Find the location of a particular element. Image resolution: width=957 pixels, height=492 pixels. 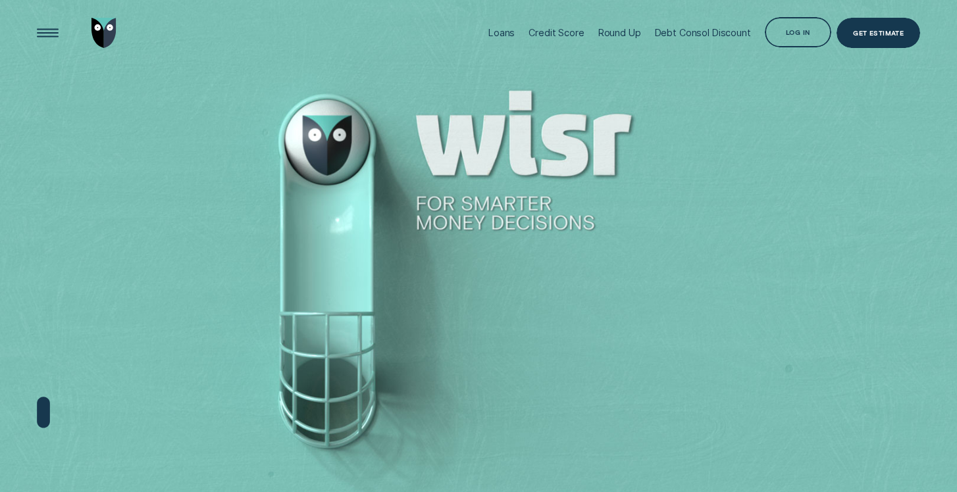

div: Debt Consol Discount is located at coordinates (703, 32).